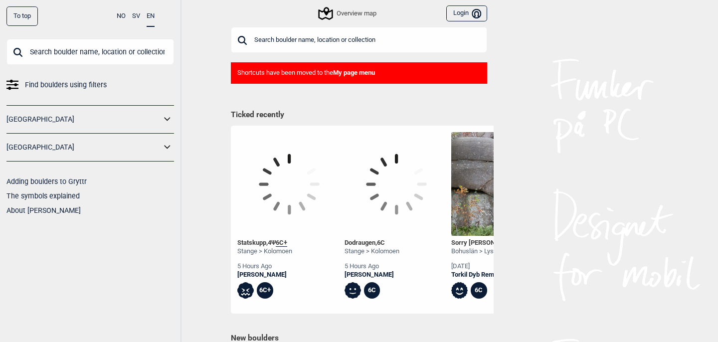 The image size is (718, 342). Describe the element at coordinates (489, 275) in the screenshot. I see `div: Torkil Dyb Remøy` at that location.